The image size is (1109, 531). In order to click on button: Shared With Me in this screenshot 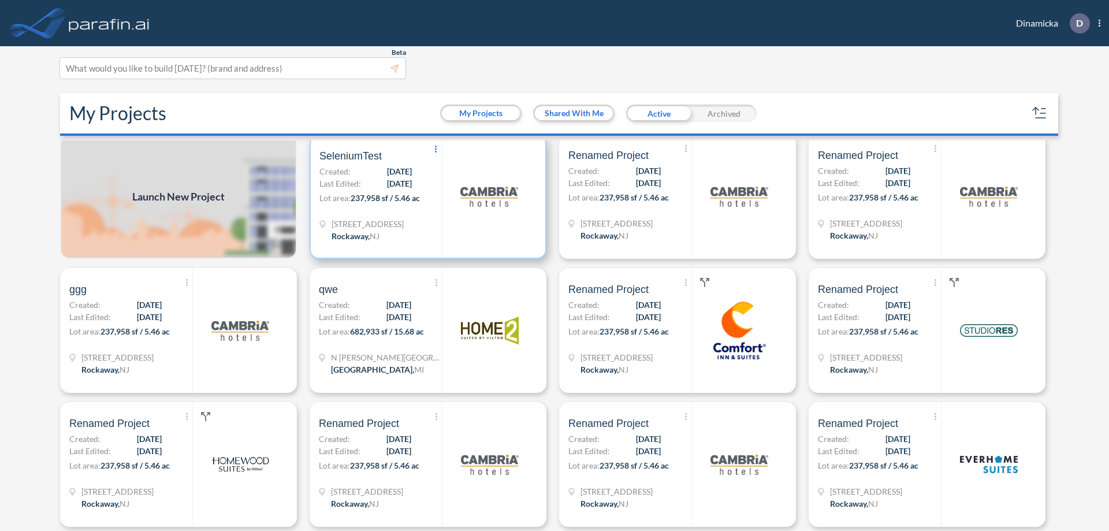, I will do `click(573, 113)`.